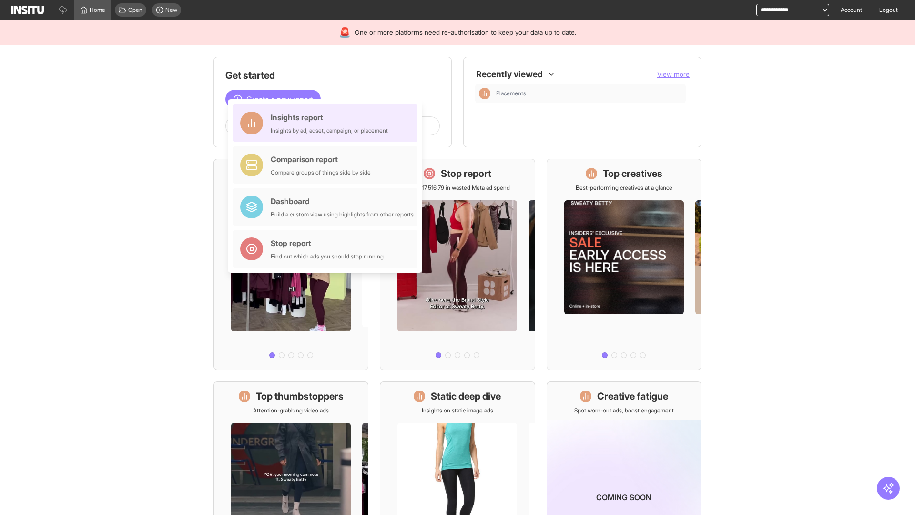  I want to click on div: Dashboard, so click(342, 201).